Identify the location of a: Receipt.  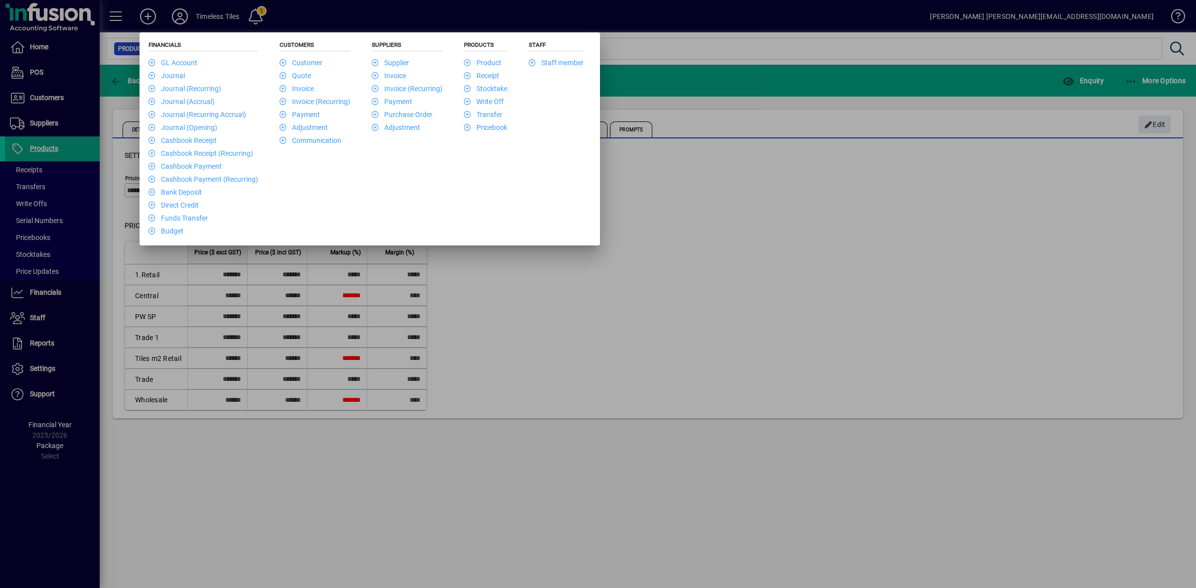
(481, 76).